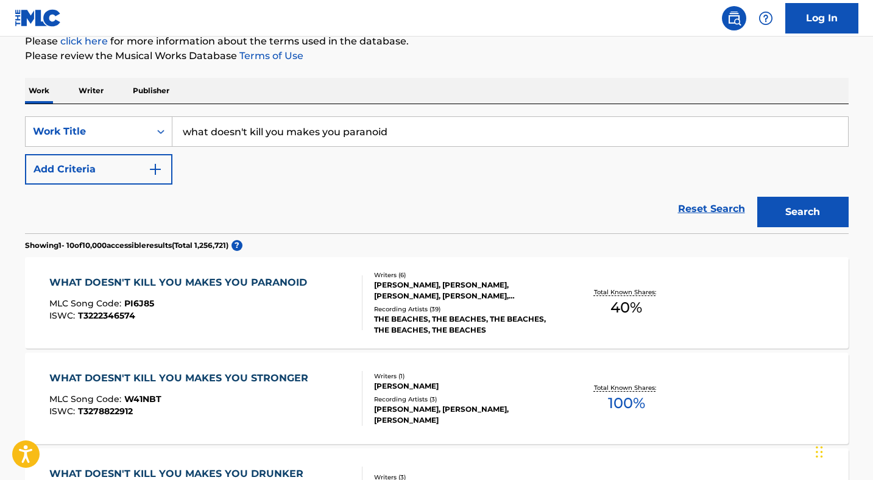  I want to click on img: search, so click(734, 18).